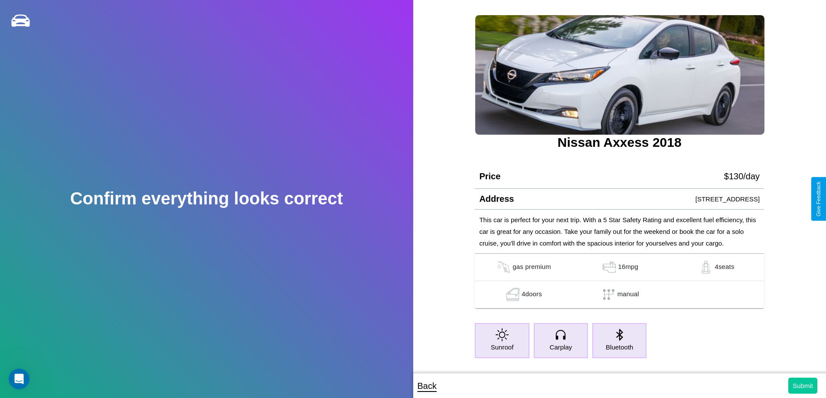  I want to click on p: Bluetooth, so click(619, 347).